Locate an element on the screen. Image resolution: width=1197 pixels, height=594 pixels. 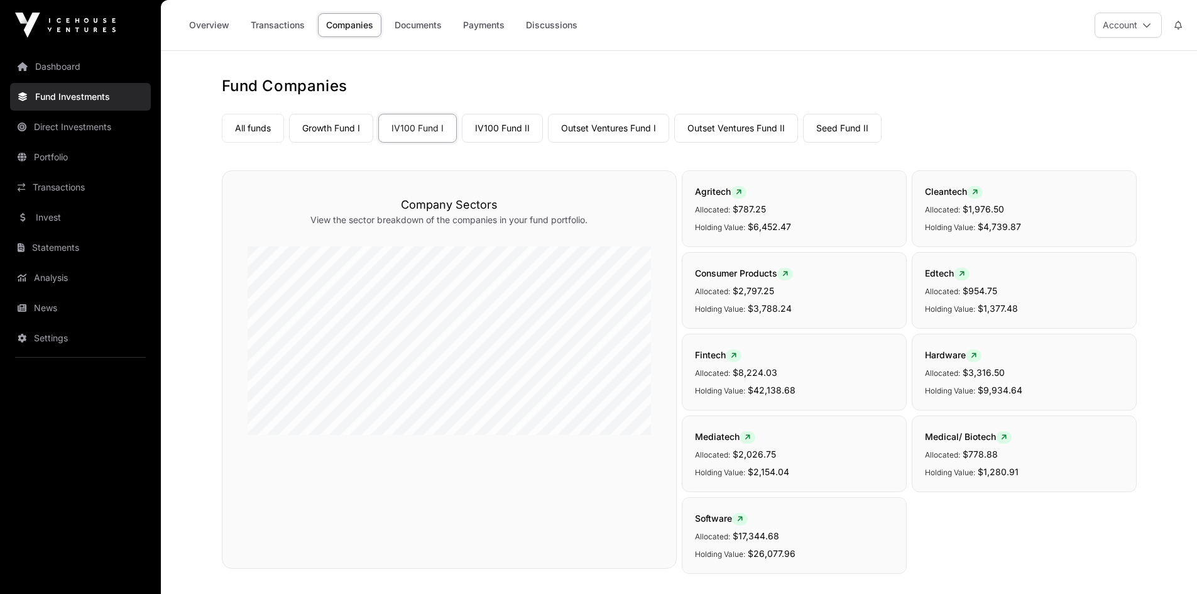
span: $9,934.64 is located at coordinates (1000, 390).